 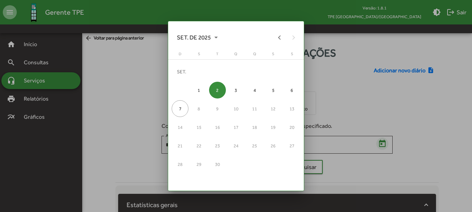 What do you see at coordinates (255, 90) in the screenshot?
I see `div: 4` at bounding box center [255, 90].